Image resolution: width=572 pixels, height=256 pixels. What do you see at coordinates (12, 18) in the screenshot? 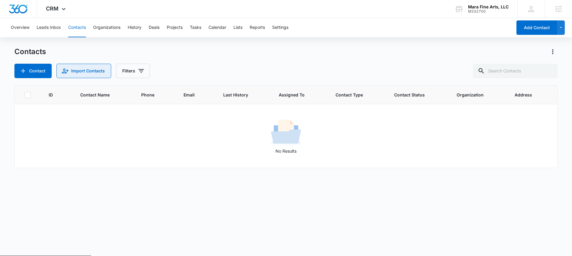
I see `img: website_grey.svg` at bounding box center [12, 18].